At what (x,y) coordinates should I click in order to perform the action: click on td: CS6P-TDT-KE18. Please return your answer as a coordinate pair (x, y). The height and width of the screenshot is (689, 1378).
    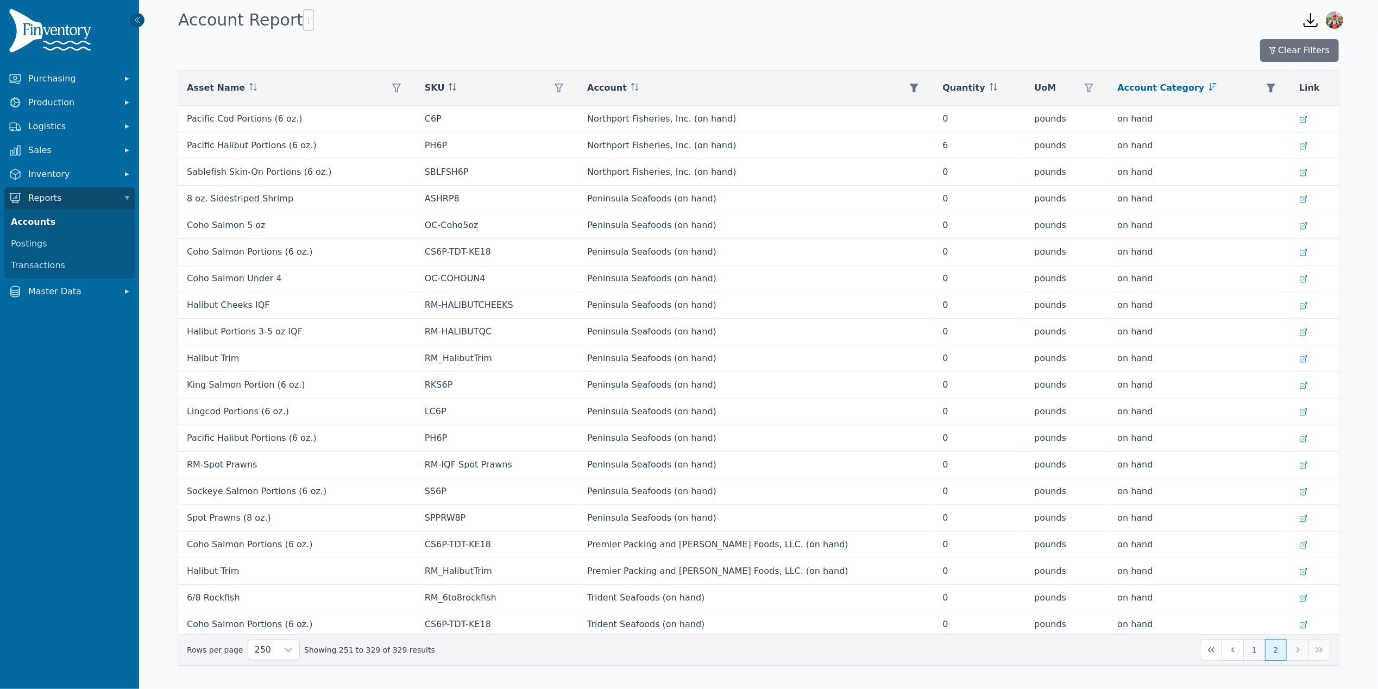
    Looking at the image, I should click on (497, 252).